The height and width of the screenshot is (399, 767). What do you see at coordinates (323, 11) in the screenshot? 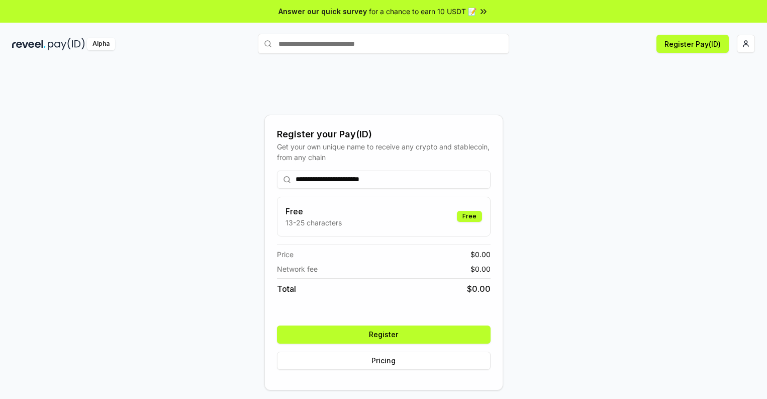
I see `span: Answer our quick survey` at bounding box center [323, 11].